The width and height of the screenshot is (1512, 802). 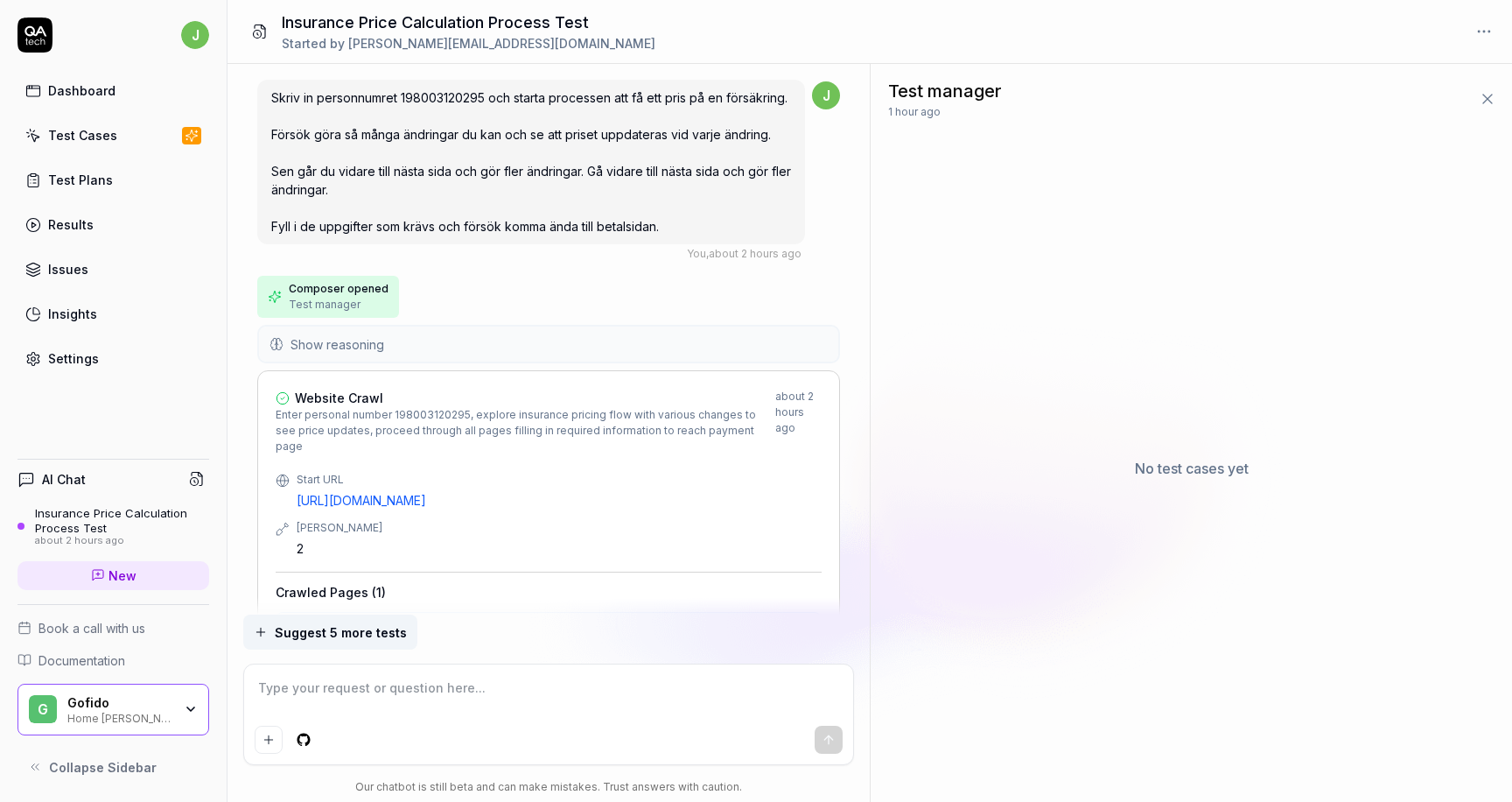 I want to click on div: Issues, so click(x=69, y=269).